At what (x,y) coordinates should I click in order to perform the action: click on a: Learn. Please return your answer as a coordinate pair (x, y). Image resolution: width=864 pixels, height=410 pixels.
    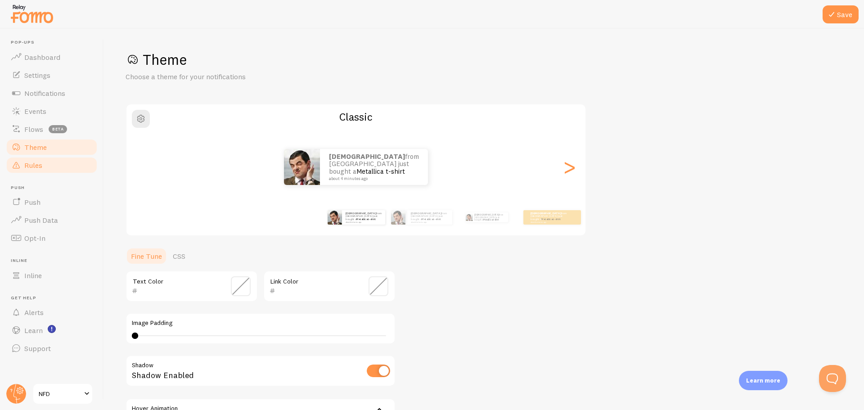
    Looking at the image, I should click on (52, 330).